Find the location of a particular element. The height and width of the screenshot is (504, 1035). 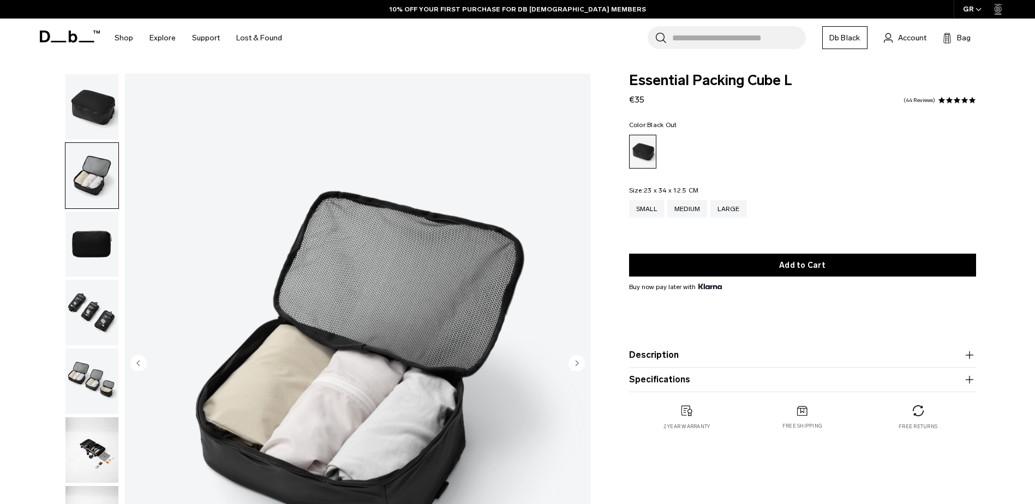

a: Black Out is located at coordinates (643, 152).